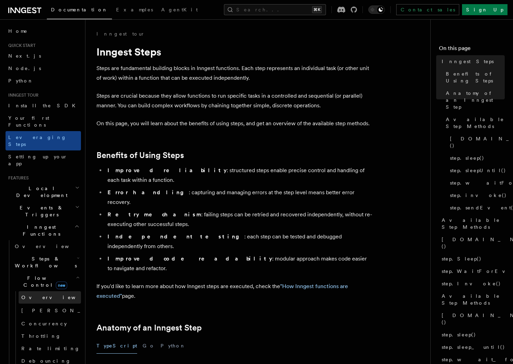 This screenshot has width=513, height=364. What do you see at coordinates (46, 361) in the screenshot?
I see `span: Debouncing` at bounding box center [46, 361].